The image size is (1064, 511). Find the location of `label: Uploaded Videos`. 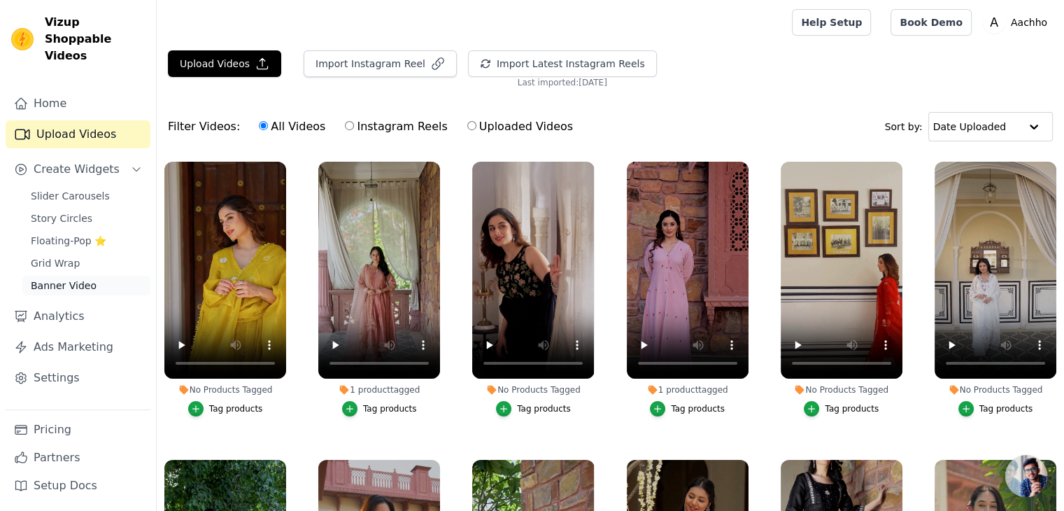

label: Uploaded Videos is located at coordinates (520, 127).